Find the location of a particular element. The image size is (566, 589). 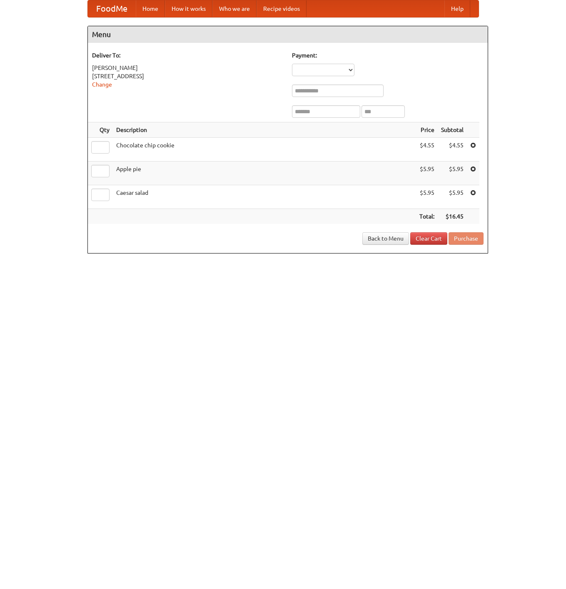

a: How it works is located at coordinates (189, 9).